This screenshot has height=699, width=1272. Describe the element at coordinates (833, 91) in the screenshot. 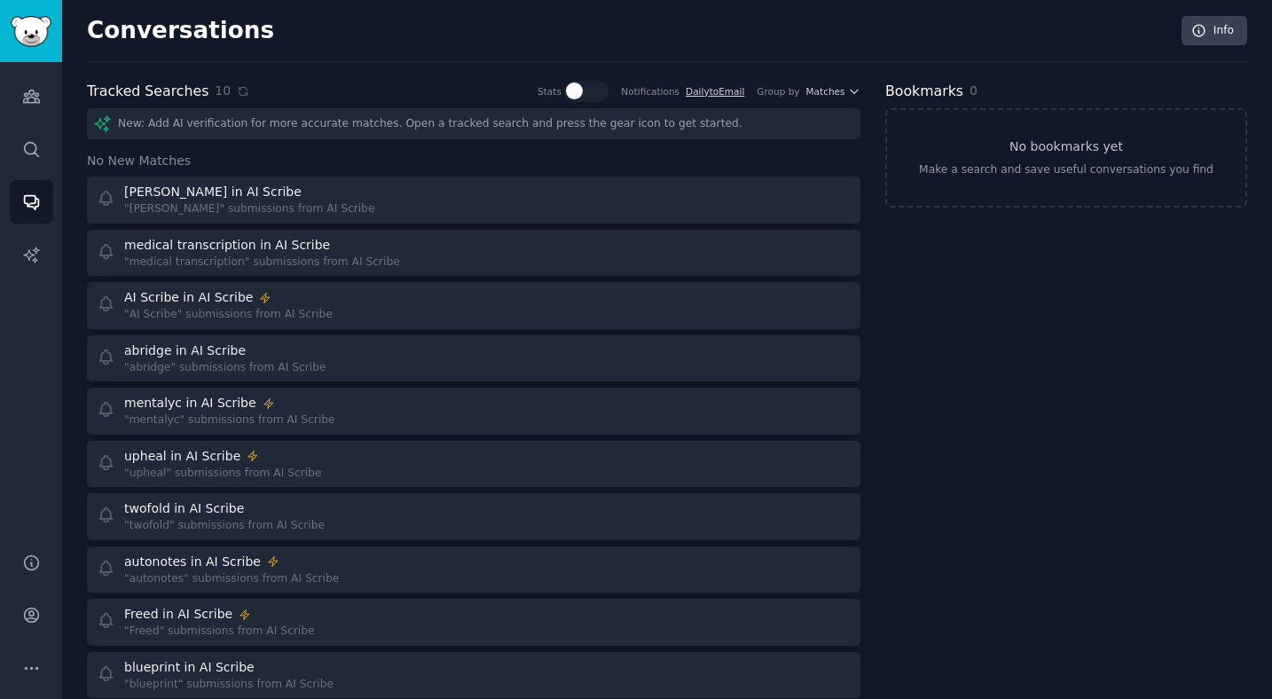

I see `button: Matches` at that location.